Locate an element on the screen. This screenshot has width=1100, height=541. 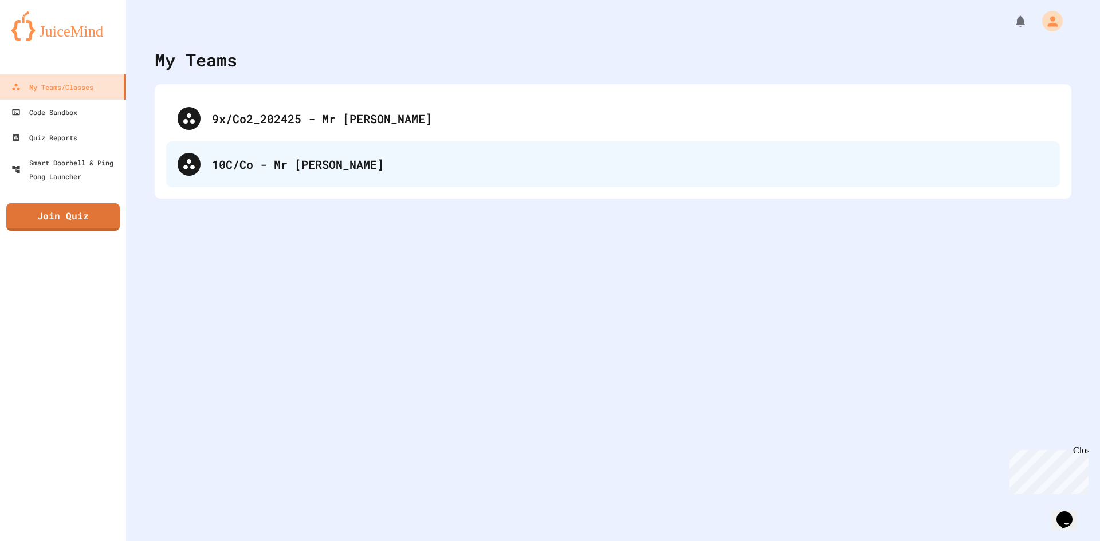
div: Smart Doorbell & Ping Pong Launcher is located at coordinates (66, 170).